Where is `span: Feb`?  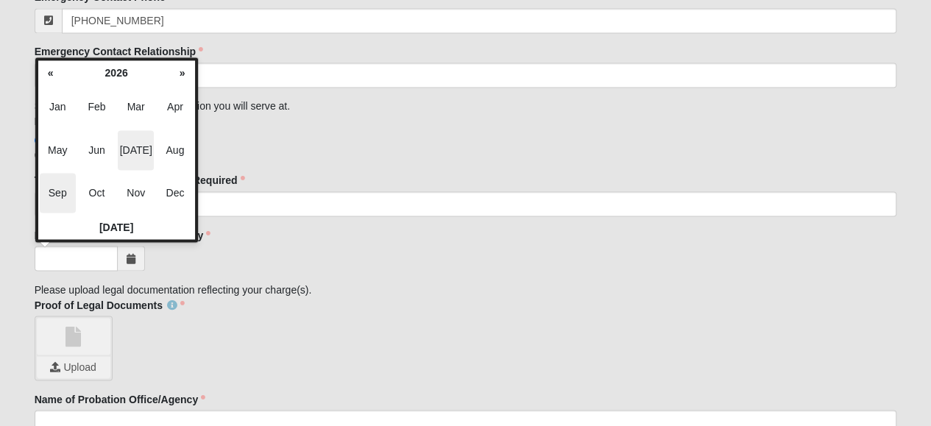 span: Feb is located at coordinates (96, 107).